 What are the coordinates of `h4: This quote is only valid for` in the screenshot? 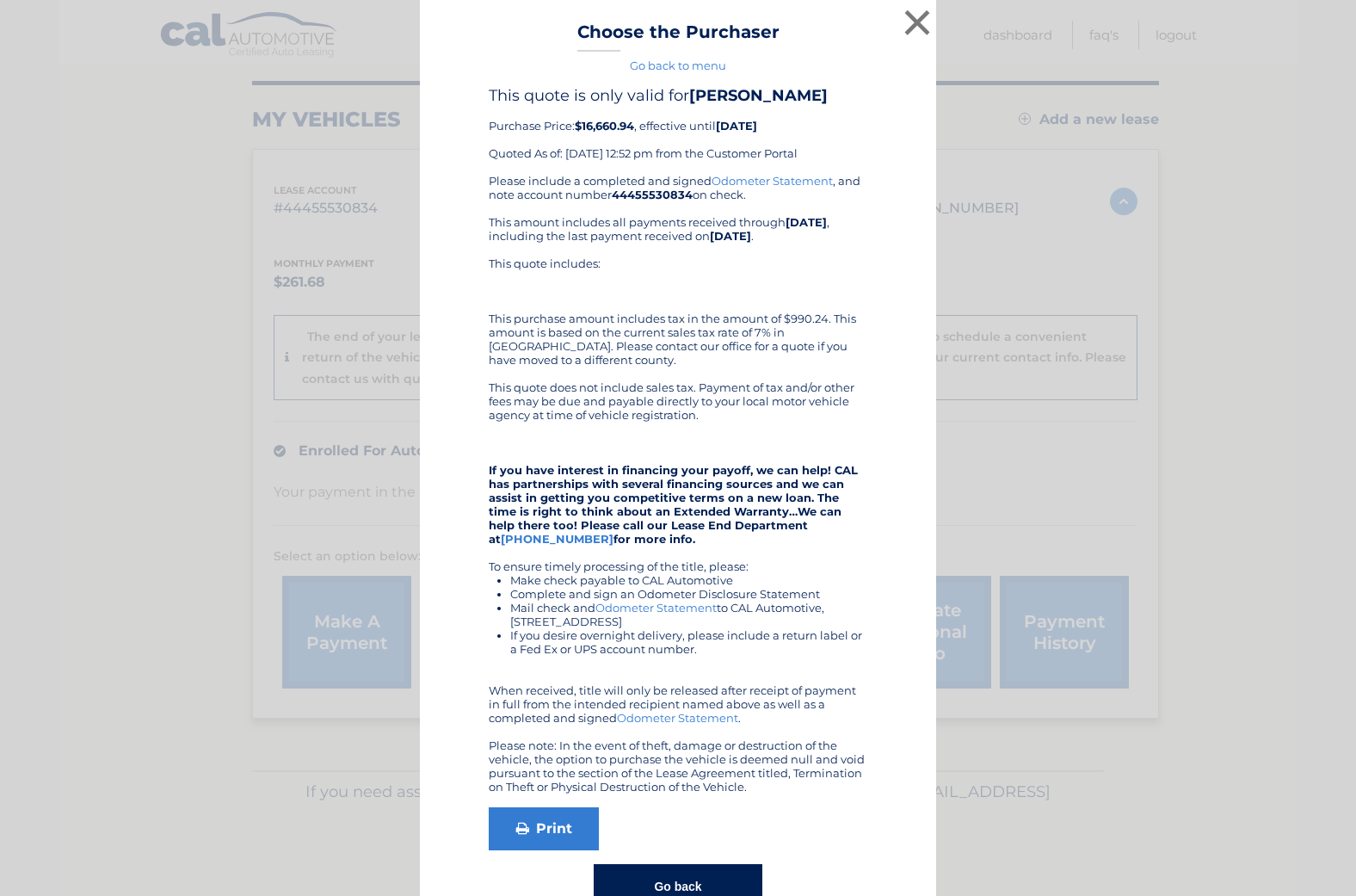 It's located at (678, 95).